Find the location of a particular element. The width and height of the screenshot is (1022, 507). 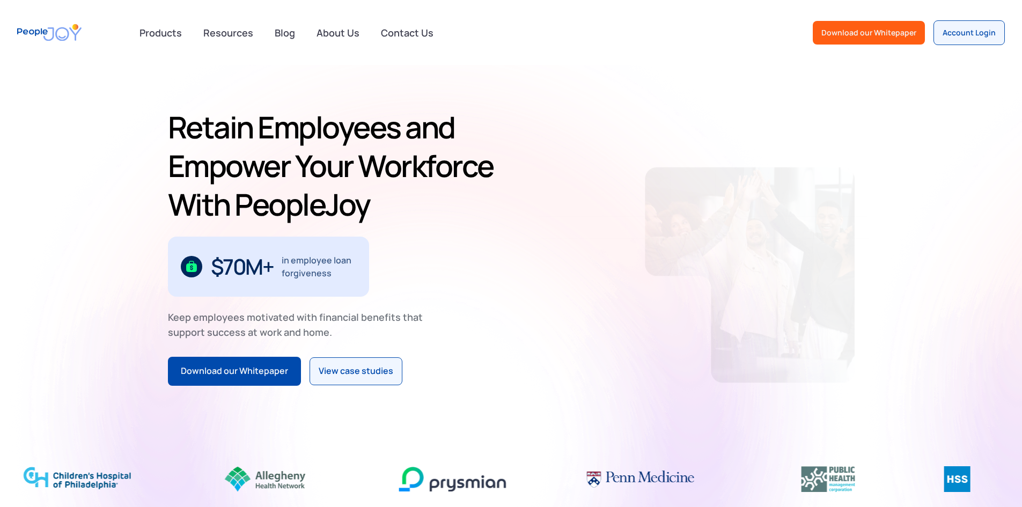

div: View case studies is located at coordinates (356, 371).